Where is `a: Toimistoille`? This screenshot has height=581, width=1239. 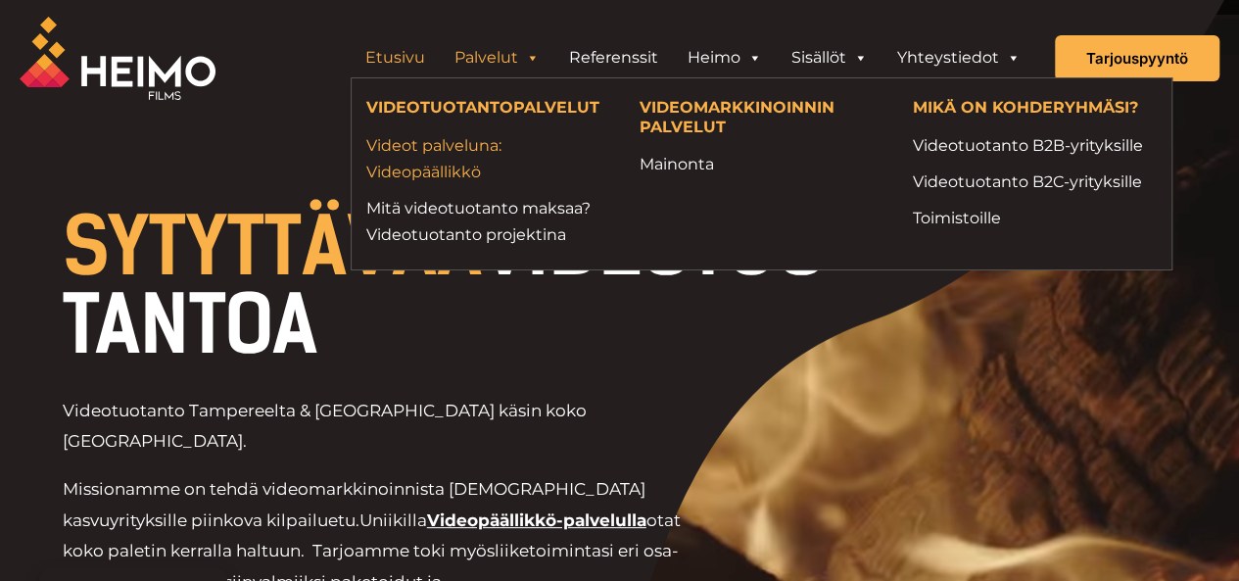 a: Toimistoille is located at coordinates (1034, 217).